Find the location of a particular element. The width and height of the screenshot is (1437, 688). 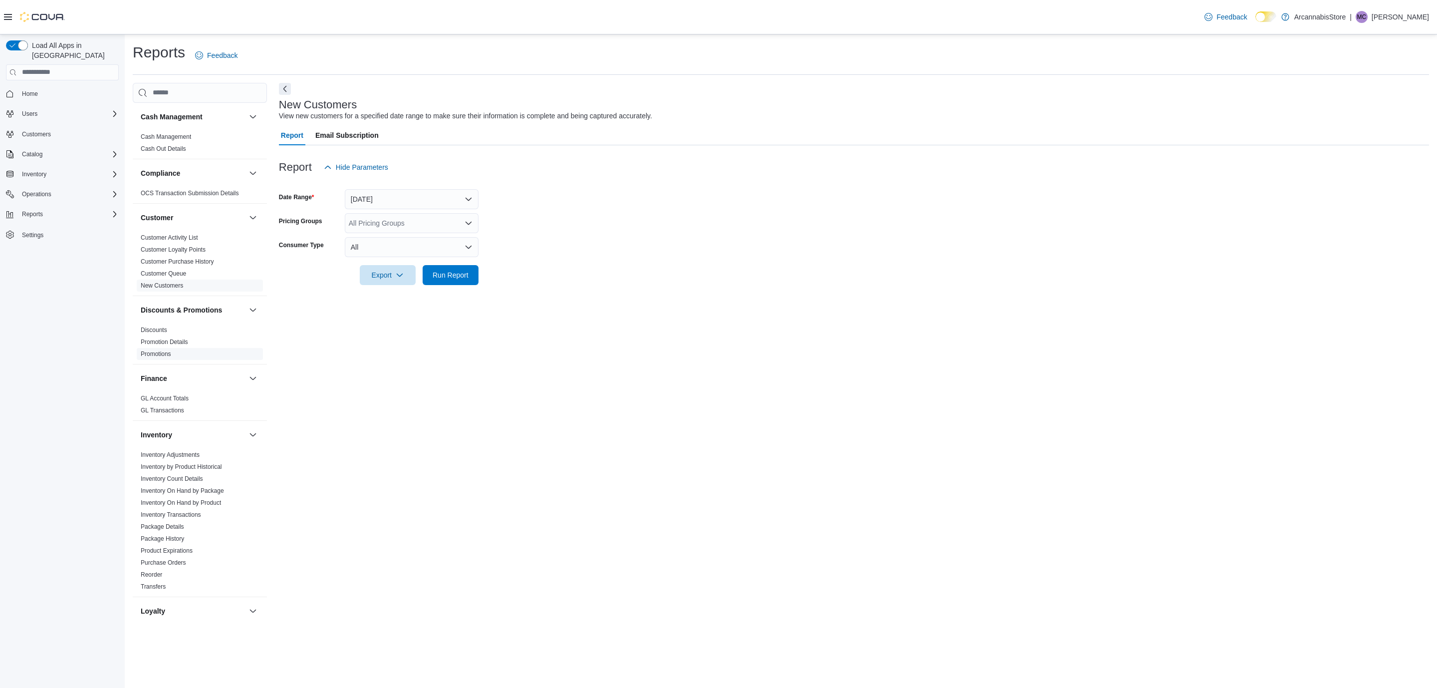

a: Feedback is located at coordinates (216, 55).